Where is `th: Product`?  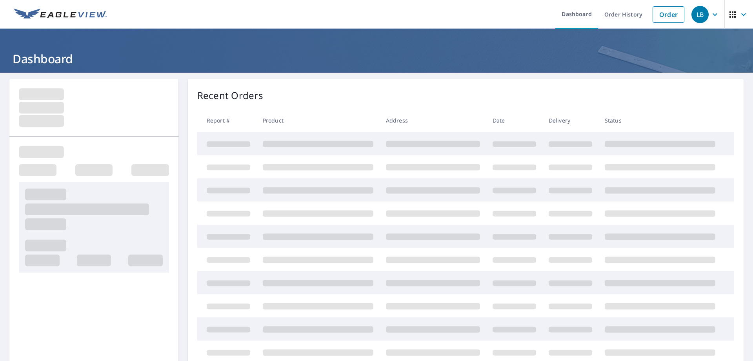 th: Product is located at coordinates (318, 120).